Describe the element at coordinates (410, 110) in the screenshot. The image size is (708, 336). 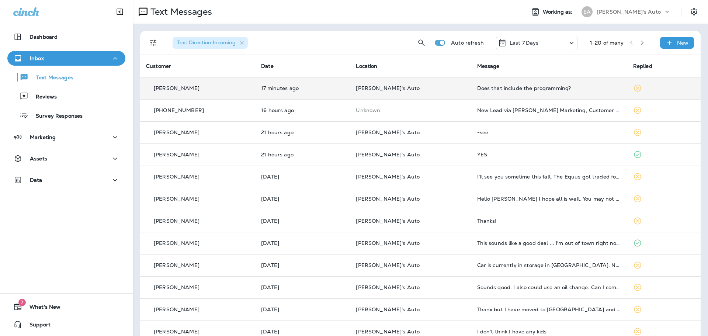
I see `p: This customer does not have a last location and the phone number they messaged is not assigned to...` at that location.